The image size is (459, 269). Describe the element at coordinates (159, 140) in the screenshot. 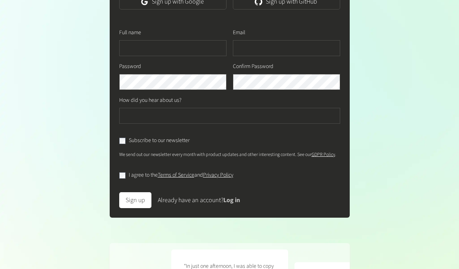

I see `label: Subscribe to our newsletter` at that location.